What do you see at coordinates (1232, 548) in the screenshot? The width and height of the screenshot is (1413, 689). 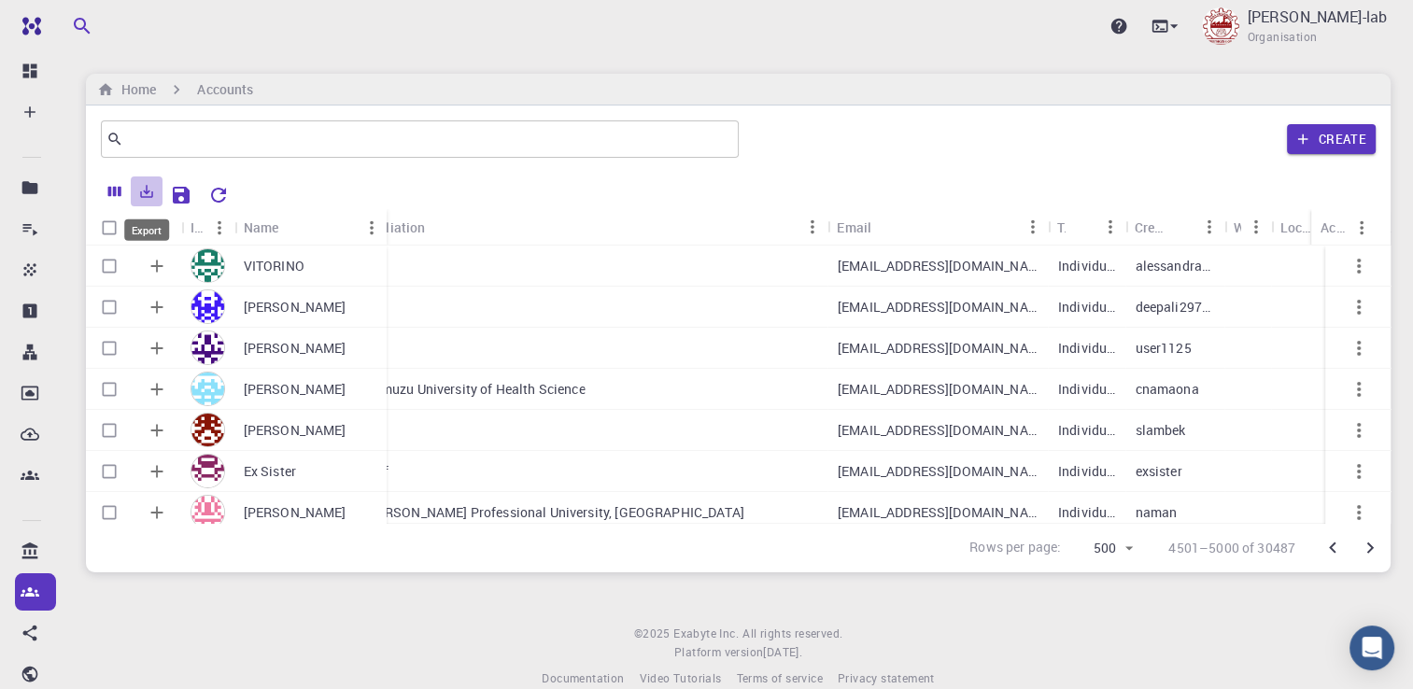 I see `p: 4501–5000 of 30487` at bounding box center [1232, 548].